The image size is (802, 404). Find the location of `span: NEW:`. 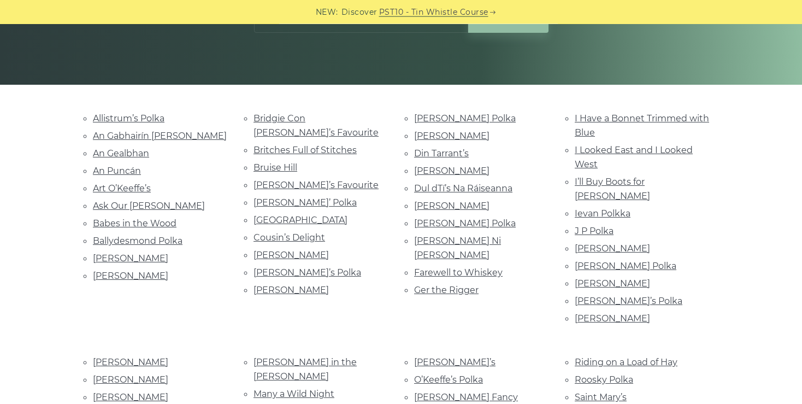

span: NEW: is located at coordinates (327, 12).